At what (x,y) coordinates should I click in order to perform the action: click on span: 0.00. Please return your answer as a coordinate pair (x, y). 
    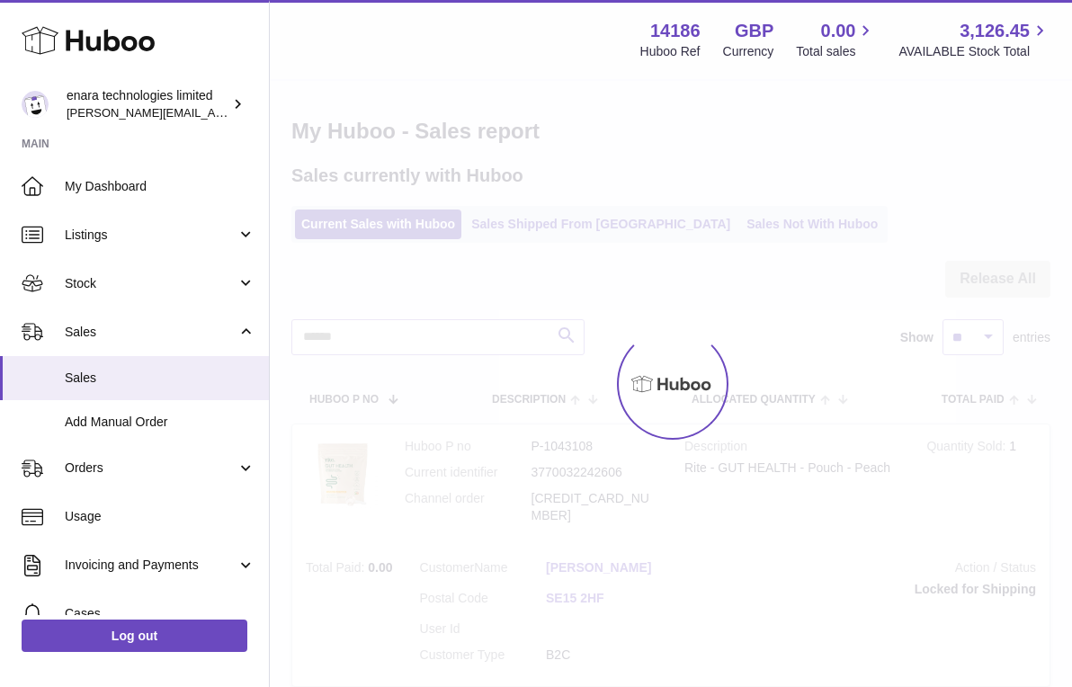
    Looking at the image, I should click on (838, 31).